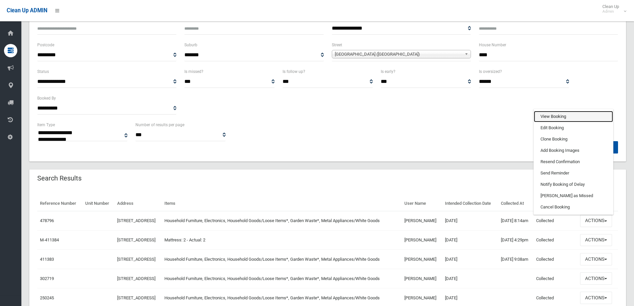 The image size is (634, 306). I want to click on a: 478796, so click(47, 220).